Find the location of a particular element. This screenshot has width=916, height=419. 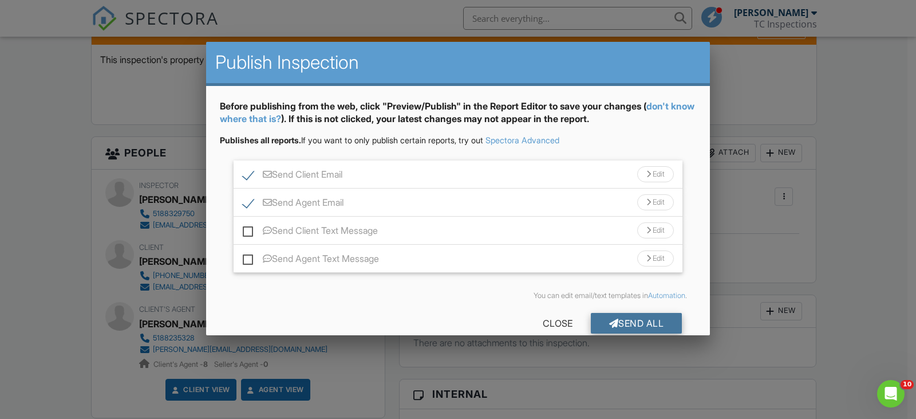

strong: Publishes all reports. is located at coordinates (261, 140).